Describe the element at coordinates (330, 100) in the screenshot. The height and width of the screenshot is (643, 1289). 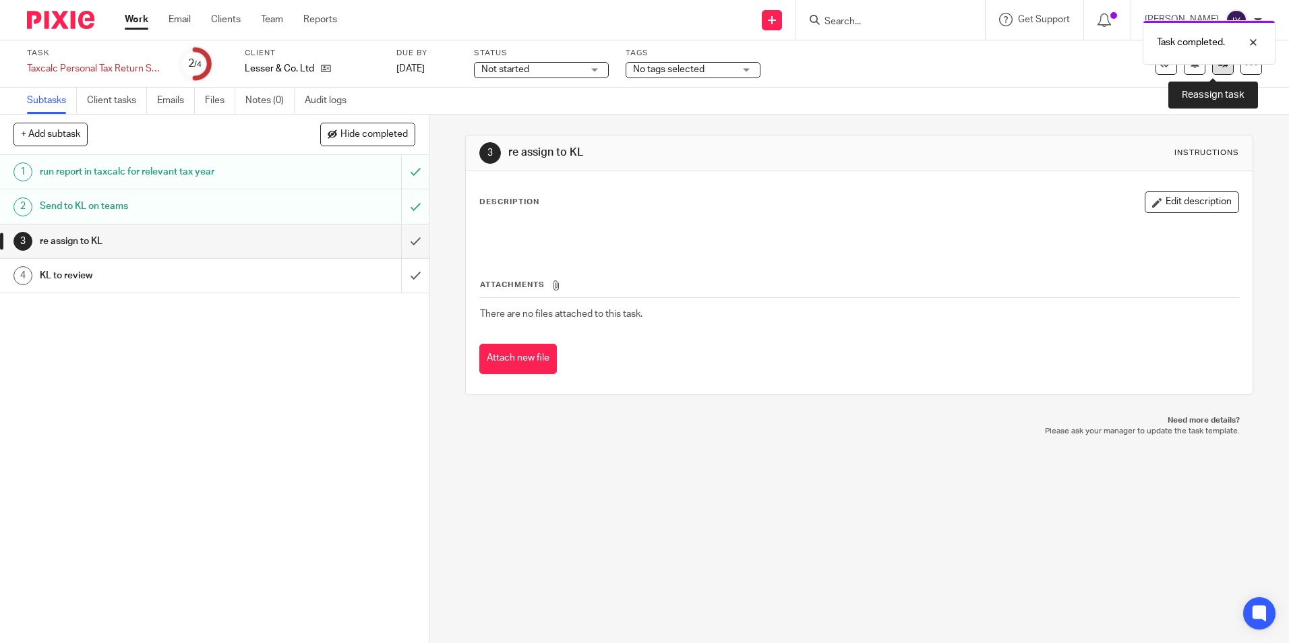
I see `a: Audit logs` at that location.